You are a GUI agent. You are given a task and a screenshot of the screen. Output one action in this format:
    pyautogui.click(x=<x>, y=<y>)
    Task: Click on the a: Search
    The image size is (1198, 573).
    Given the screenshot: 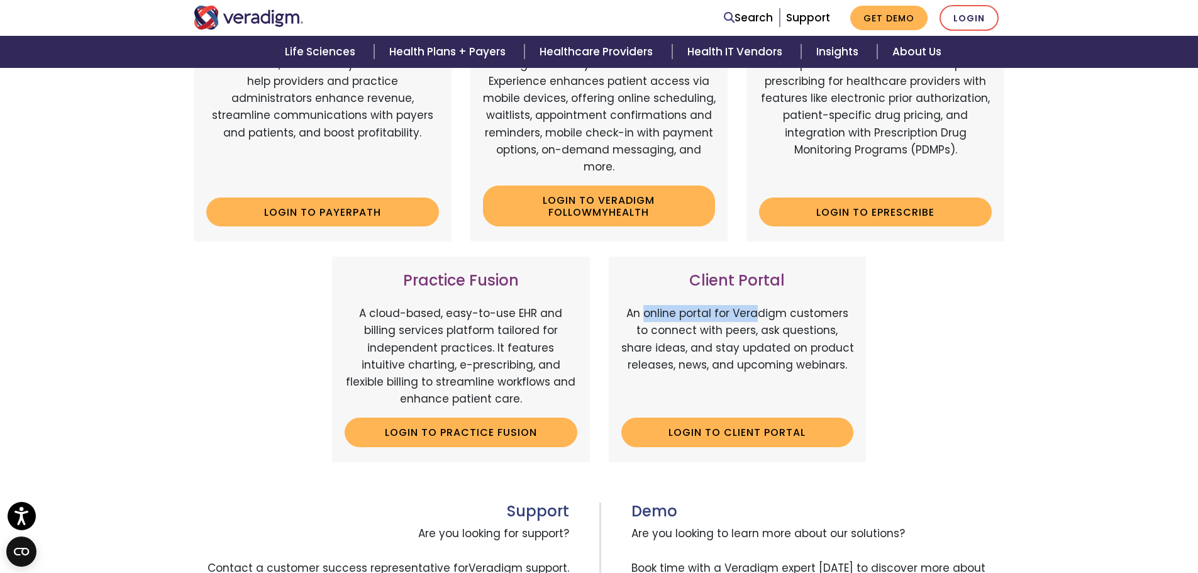 What is the action you would take?
    pyautogui.click(x=748, y=18)
    